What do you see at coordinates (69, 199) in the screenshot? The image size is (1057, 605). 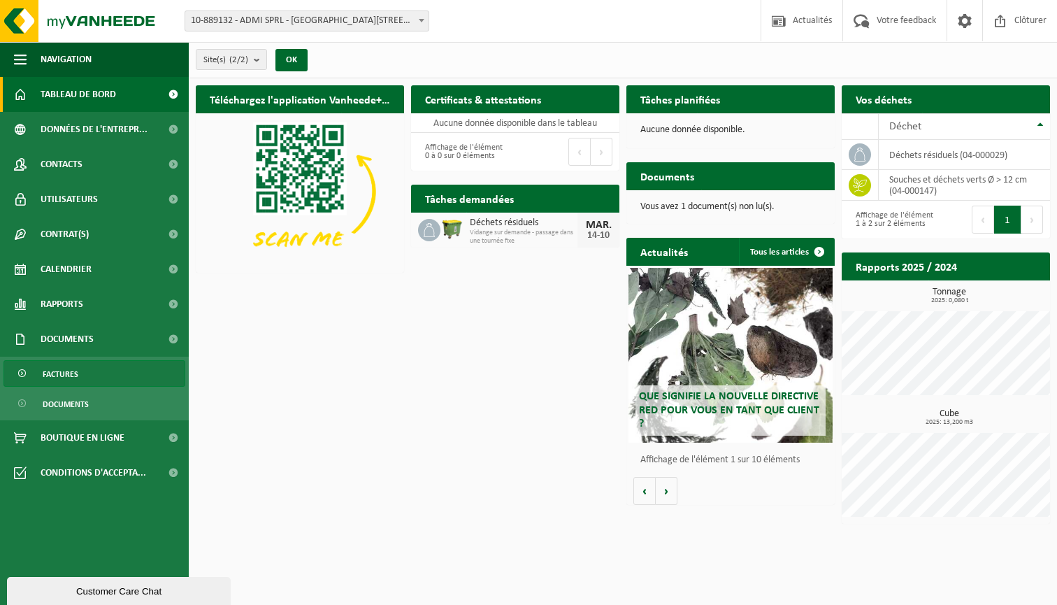 I see `span: Utilisateurs` at bounding box center [69, 199].